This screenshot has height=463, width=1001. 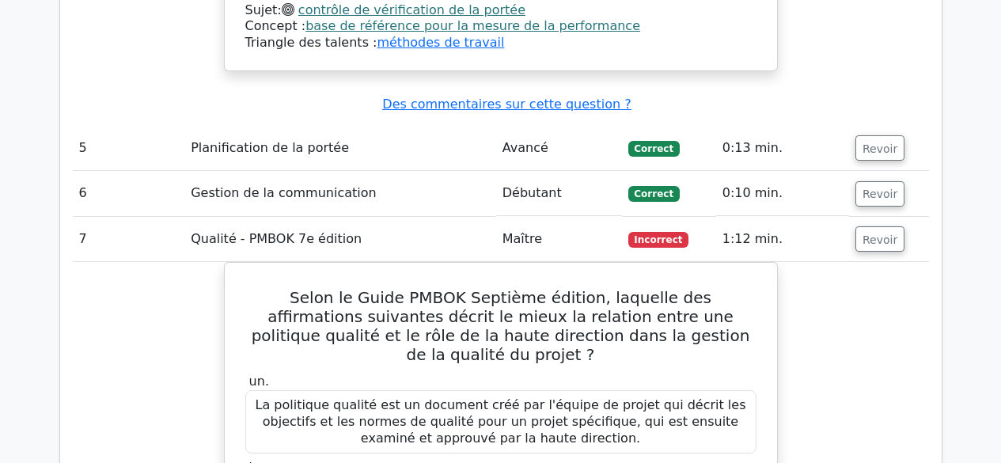 What do you see at coordinates (259, 381) in the screenshot?
I see `font: un.` at bounding box center [259, 381].